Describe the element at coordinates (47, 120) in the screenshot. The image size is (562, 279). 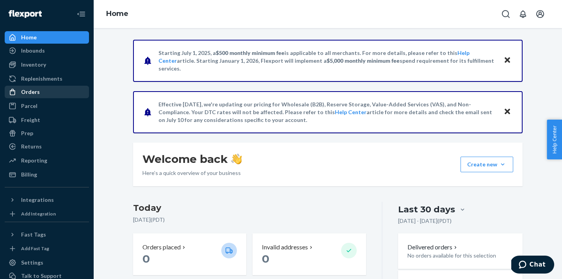
I see `a: Freight` at that location.